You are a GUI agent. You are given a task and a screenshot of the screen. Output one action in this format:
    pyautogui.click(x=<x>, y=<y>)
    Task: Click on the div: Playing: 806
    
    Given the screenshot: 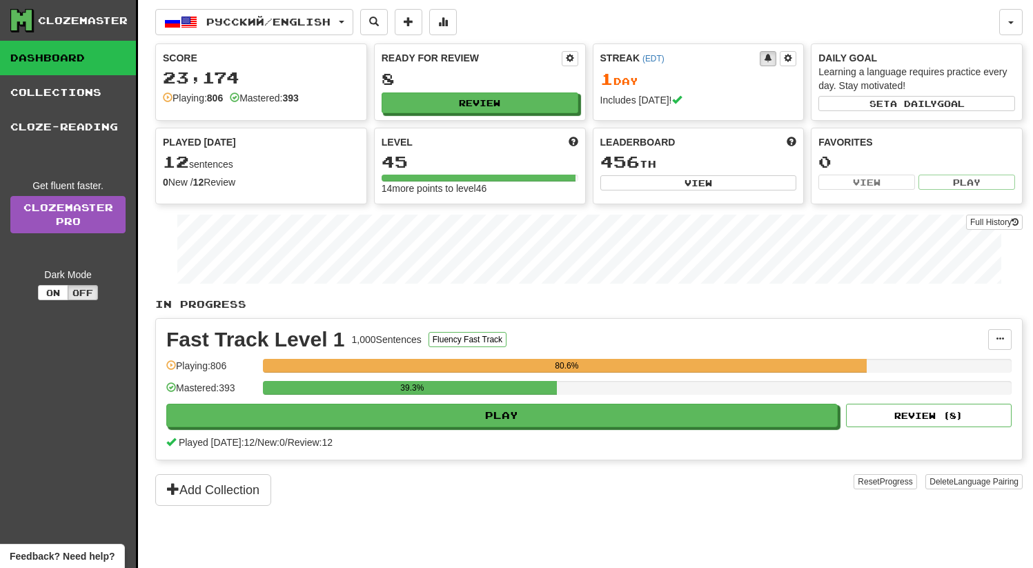 What is the action you would take?
    pyautogui.click(x=211, y=370)
    